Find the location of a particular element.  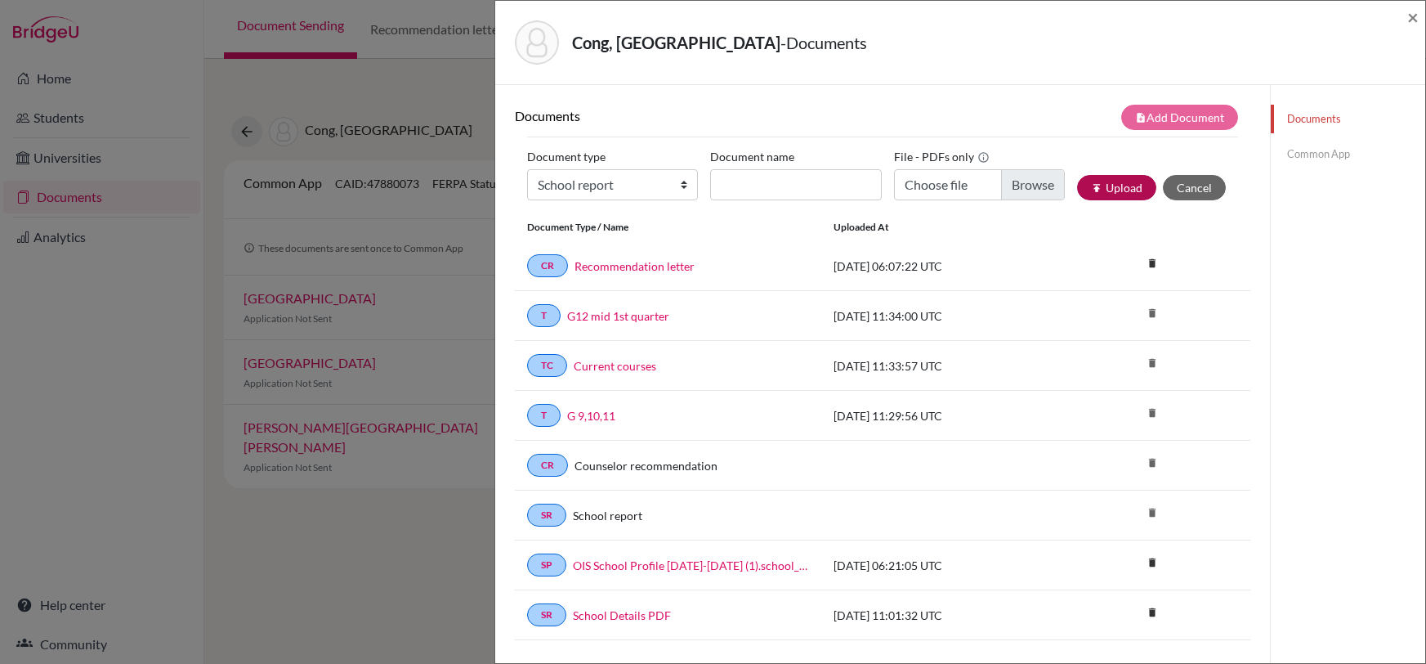

button: Cancel is located at coordinates (1194, 187).